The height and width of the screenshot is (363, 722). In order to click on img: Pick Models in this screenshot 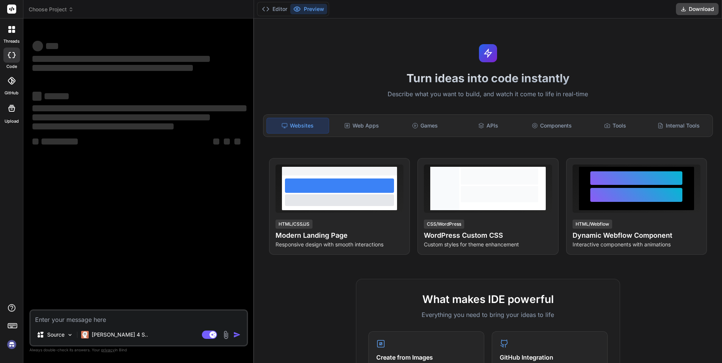, I will do `click(70, 335)`.